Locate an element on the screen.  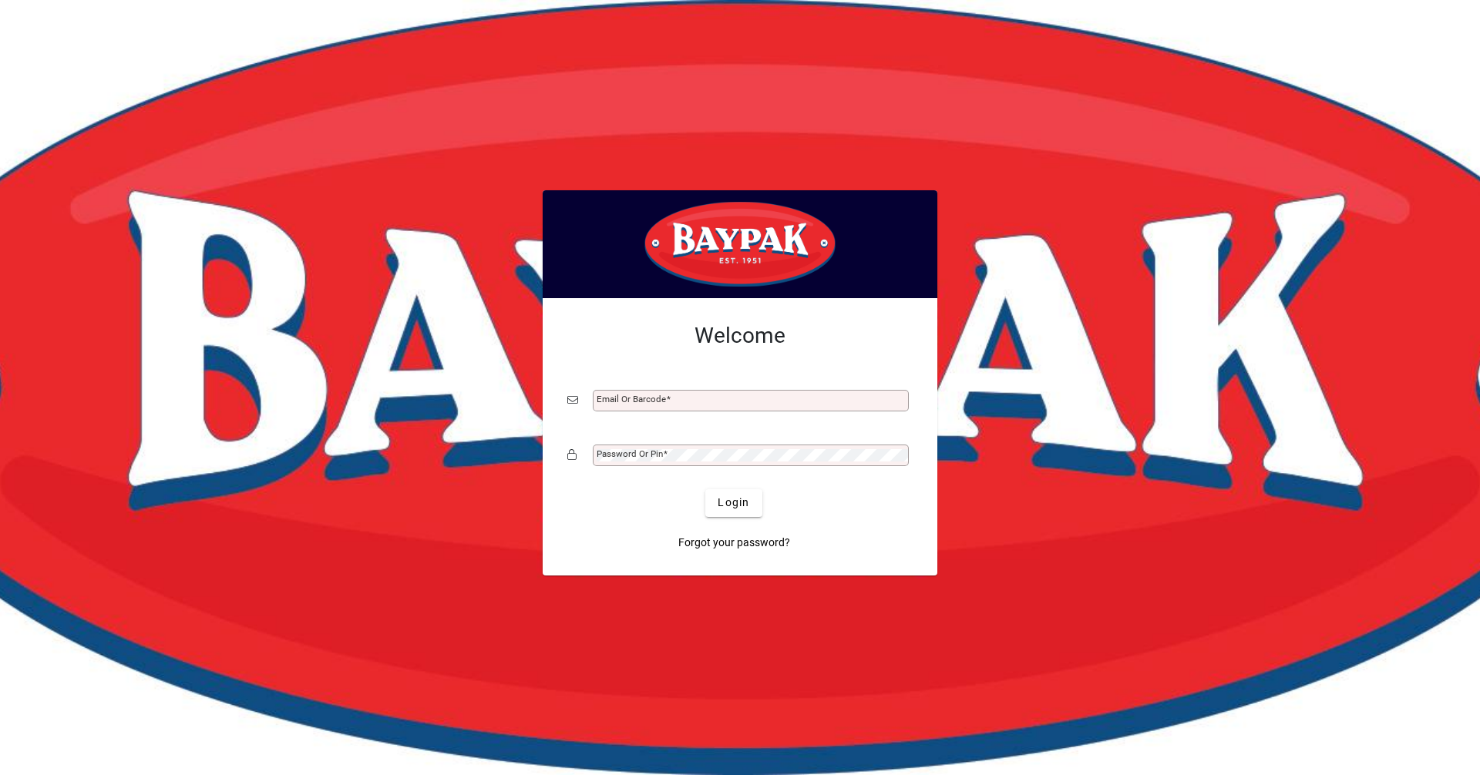
h2: Welcome is located at coordinates (740, 336).